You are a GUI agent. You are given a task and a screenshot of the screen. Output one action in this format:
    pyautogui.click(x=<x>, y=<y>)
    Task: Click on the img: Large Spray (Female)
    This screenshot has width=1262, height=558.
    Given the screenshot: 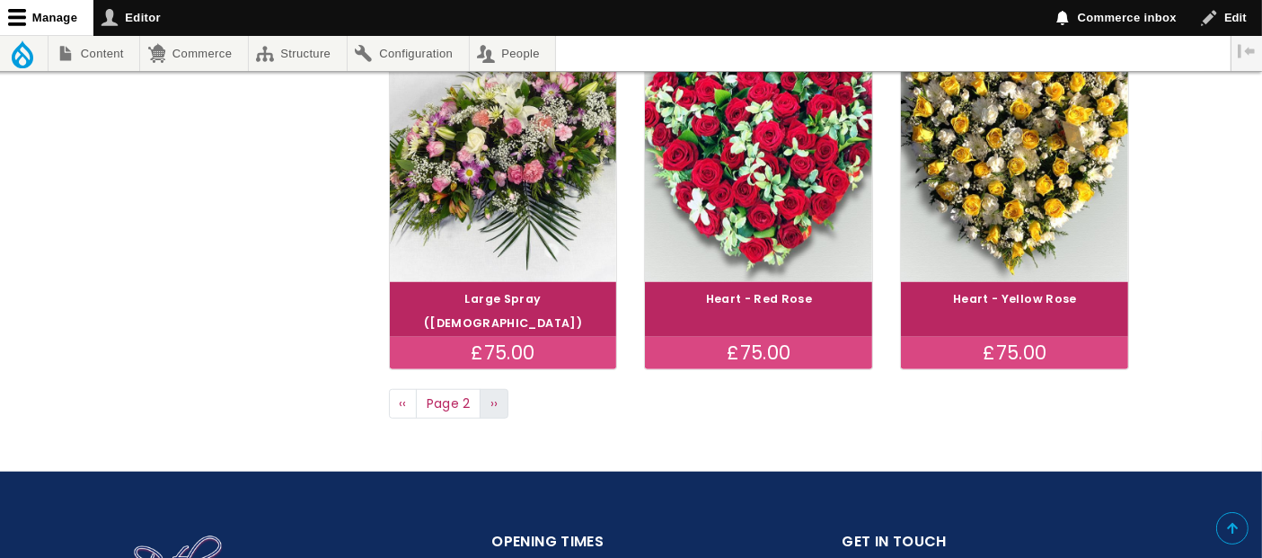 What is the action you would take?
    pyautogui.click(x=503, y=149)
    